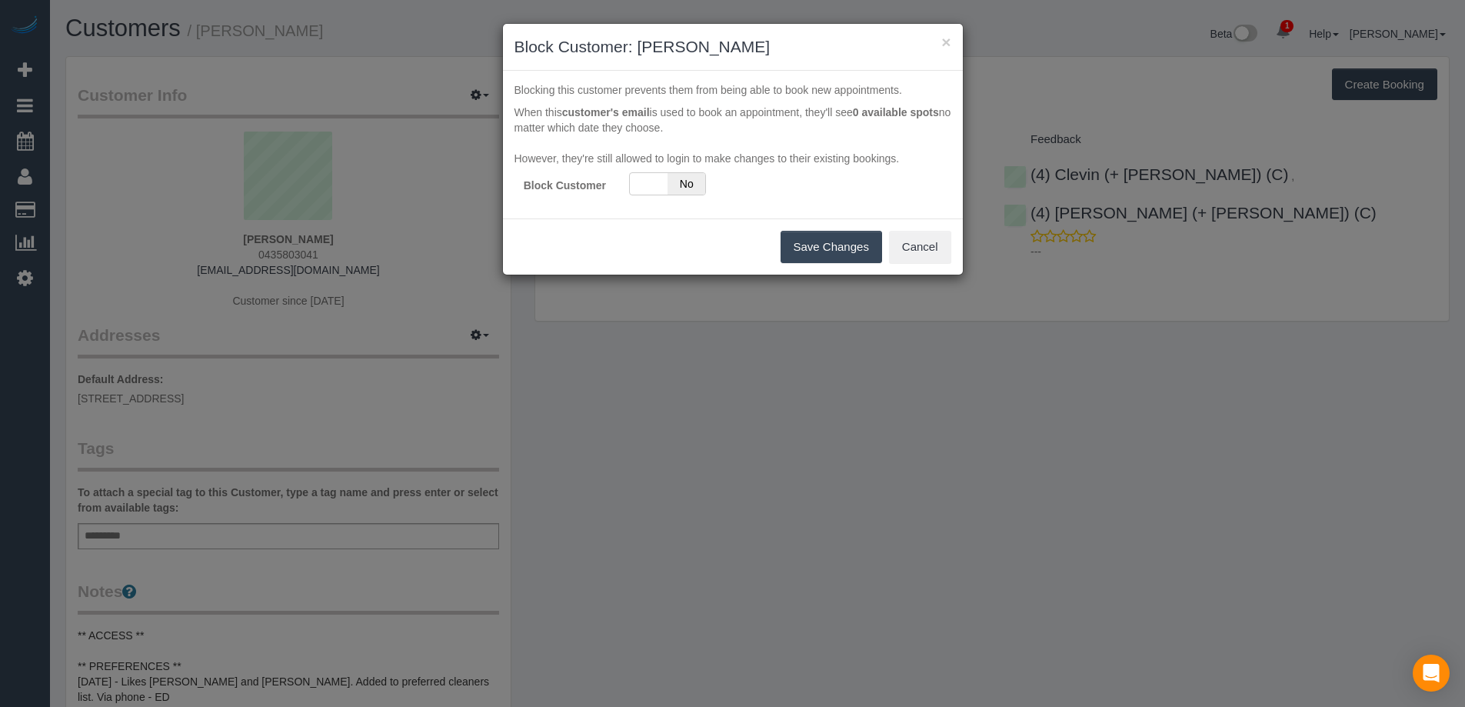  Describe the element at coordinates (733, 135) in the screenshot. I see `p: When this is used to book an appointment, they'll see no matter which date they choose. However, ...` at that location.